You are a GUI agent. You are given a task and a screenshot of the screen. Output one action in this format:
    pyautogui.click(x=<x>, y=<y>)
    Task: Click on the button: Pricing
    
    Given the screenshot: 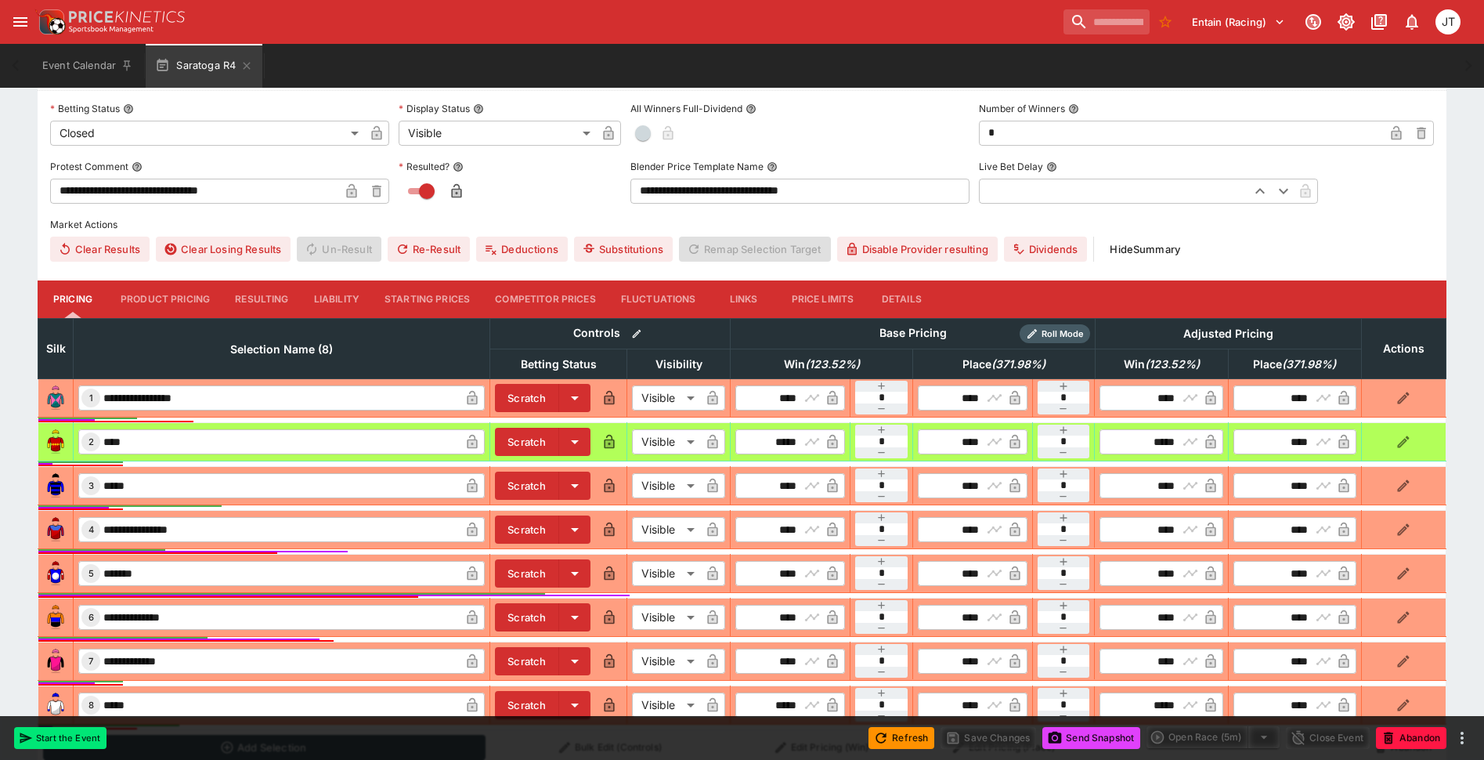 What is the action you would take?
    pyautogui.click(x=73, y=299)
    